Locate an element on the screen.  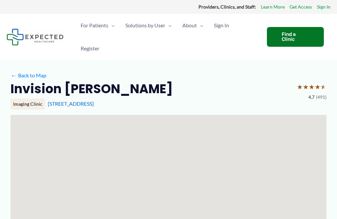
span: 4.7 is located at coordinates (311, 97).